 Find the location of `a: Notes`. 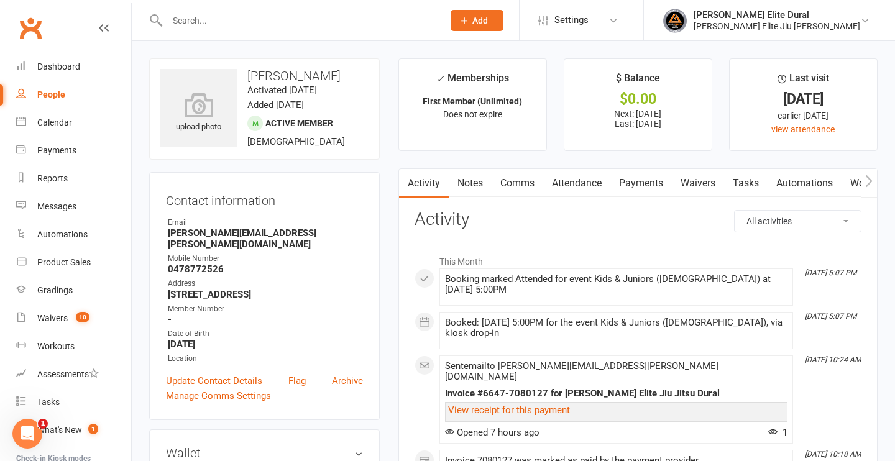

a: Notes is located at coordinates (470, 183).